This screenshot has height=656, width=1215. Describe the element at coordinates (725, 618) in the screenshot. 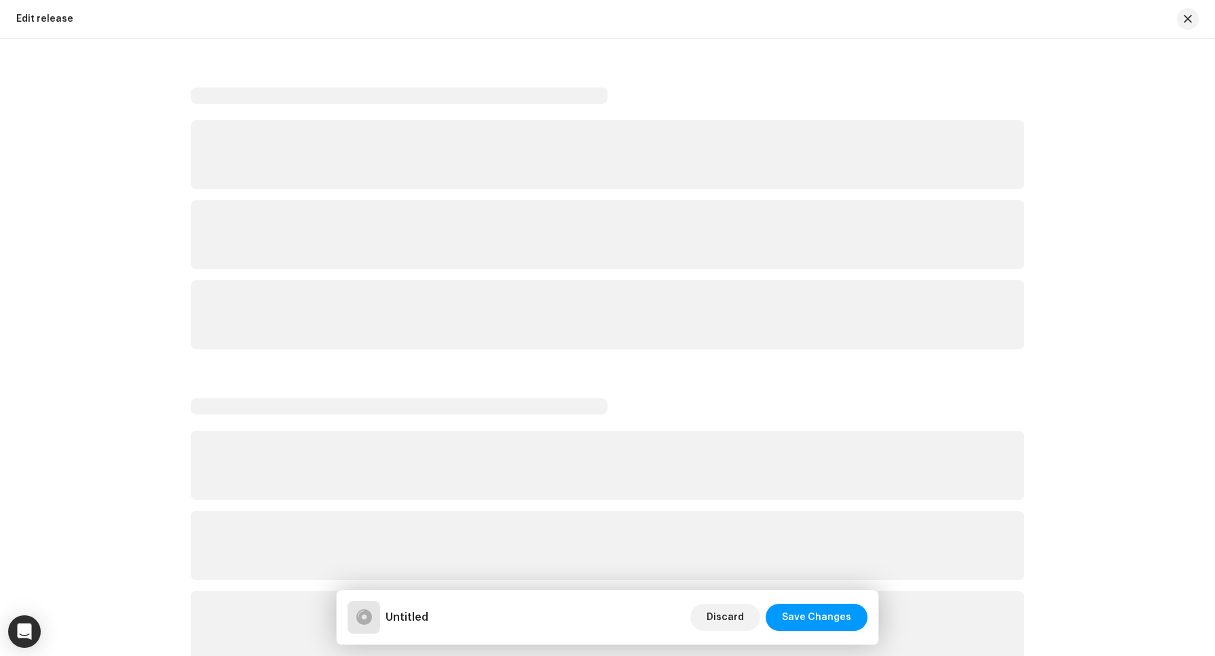

I see `span: Discard` at that location.